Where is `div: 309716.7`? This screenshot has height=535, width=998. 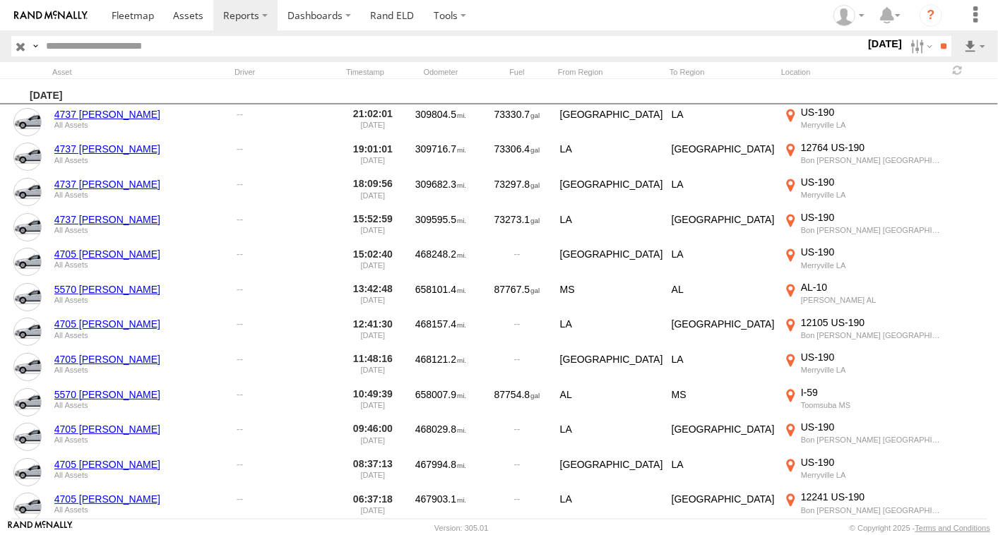 div: 309716.7 is located at coordinates (441, 158).